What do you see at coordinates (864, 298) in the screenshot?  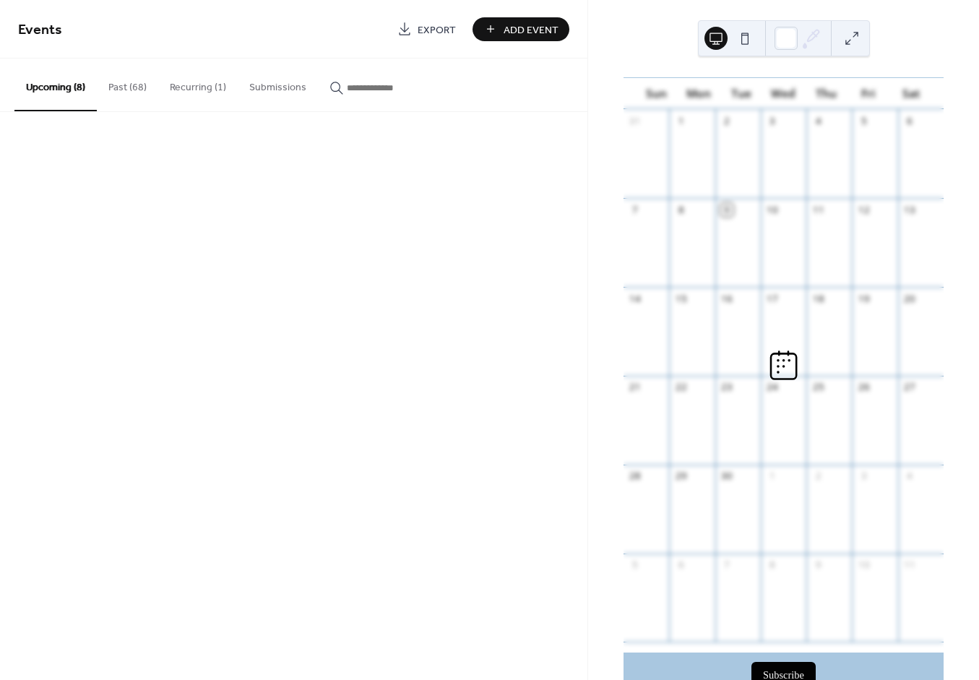 I see `div: 19` at bounding box center [864, 298].